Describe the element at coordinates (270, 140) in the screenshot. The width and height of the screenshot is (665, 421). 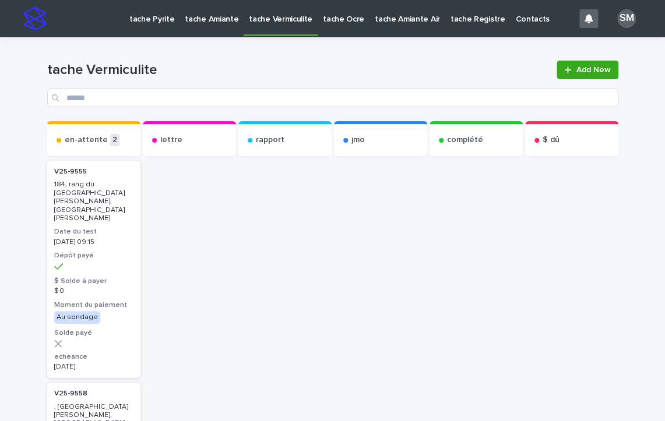
I see `p: rapport` at that location.